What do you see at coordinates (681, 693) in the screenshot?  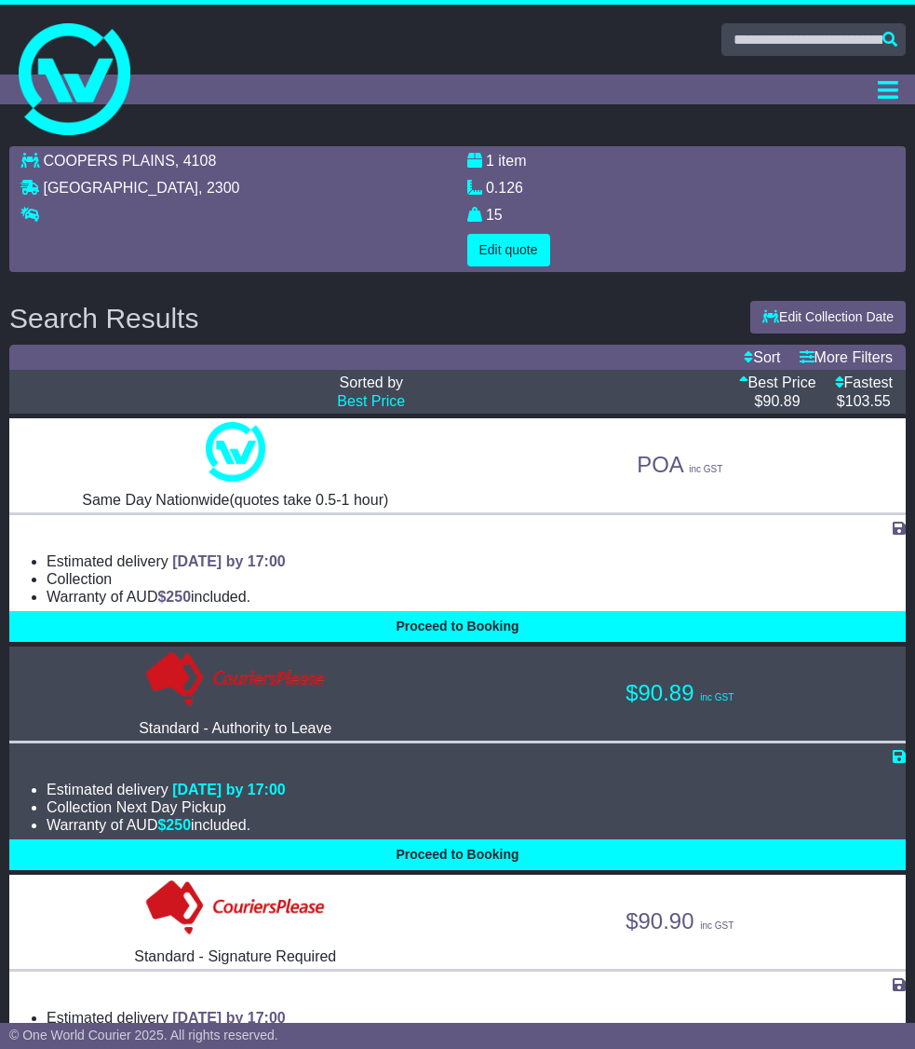 I see `p: $90.89` at bounding box center [681, 693].